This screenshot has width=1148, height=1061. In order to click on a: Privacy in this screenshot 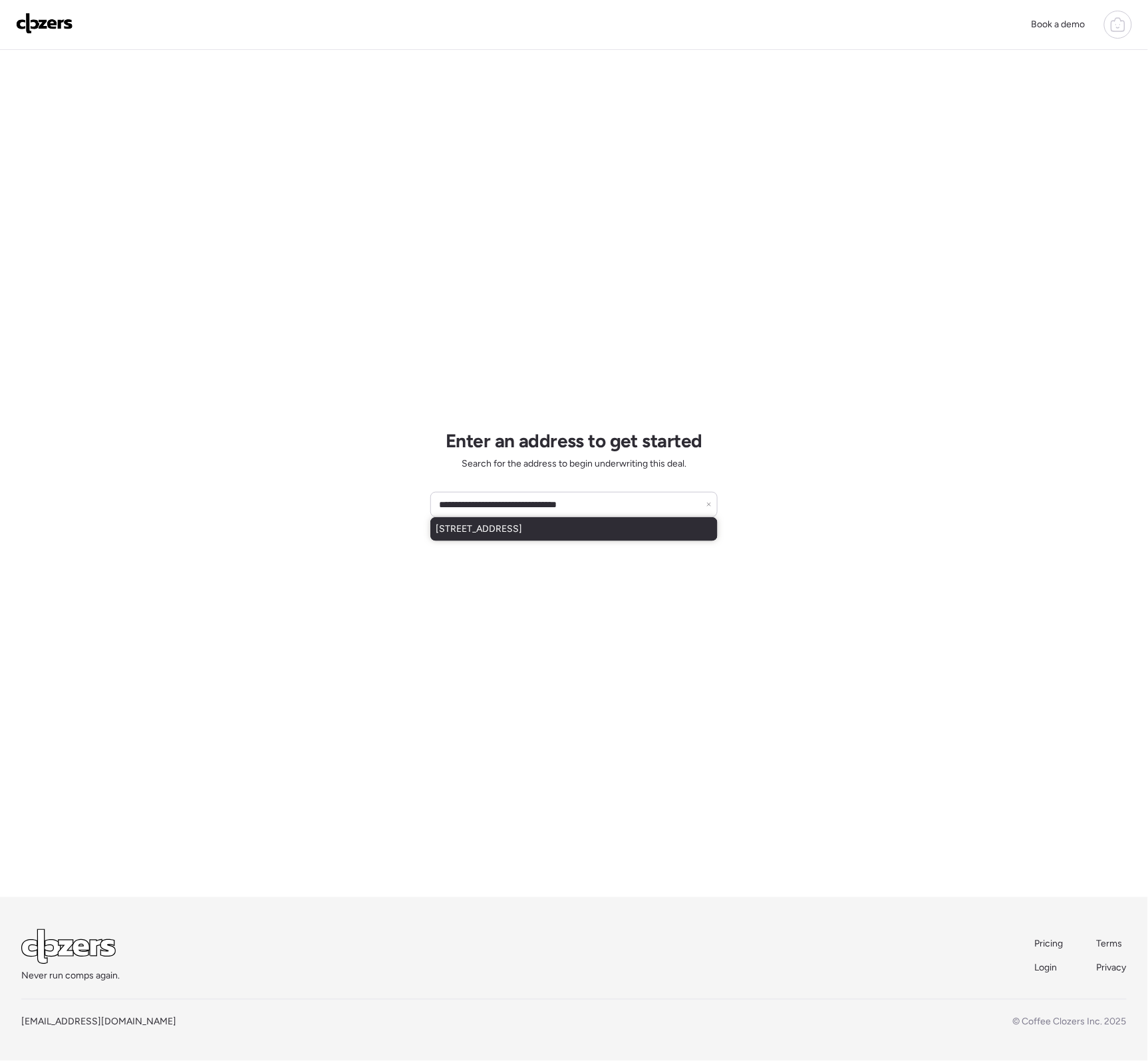, I will do `click(1112, 968)`.